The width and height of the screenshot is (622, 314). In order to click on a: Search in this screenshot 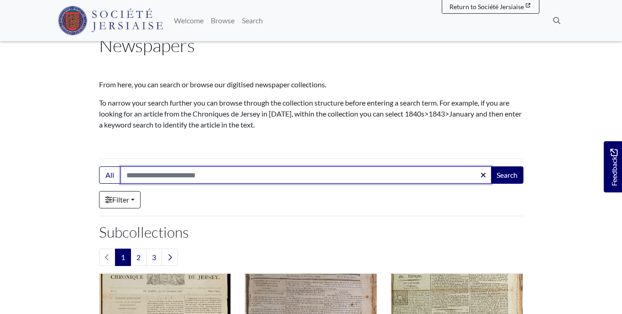, I will do `click(252, 21)`.